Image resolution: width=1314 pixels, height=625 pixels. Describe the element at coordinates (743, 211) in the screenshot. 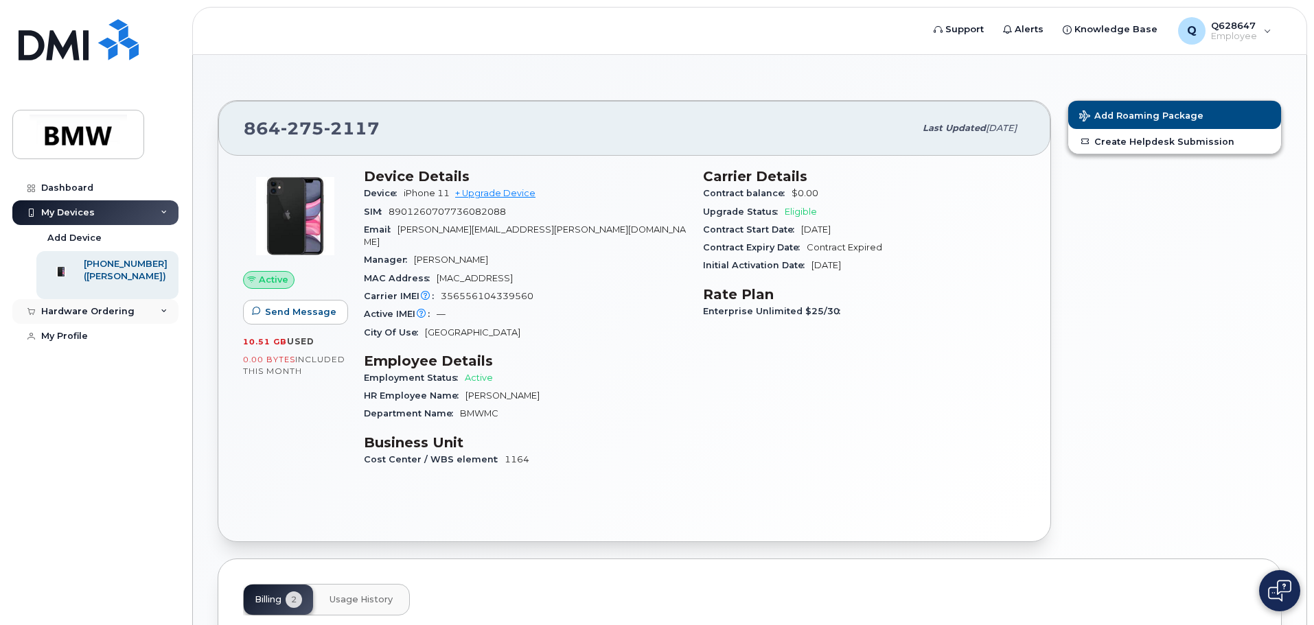

I see `span: Upgrade Status` at that location.